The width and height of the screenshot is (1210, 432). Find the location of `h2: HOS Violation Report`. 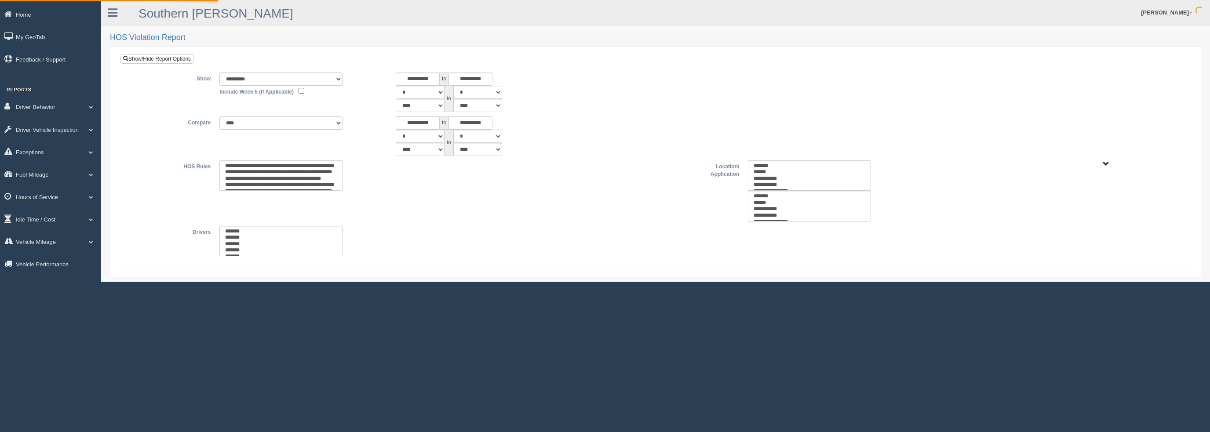

h2: HOS Violation Report is located at coordinates (656, 38).